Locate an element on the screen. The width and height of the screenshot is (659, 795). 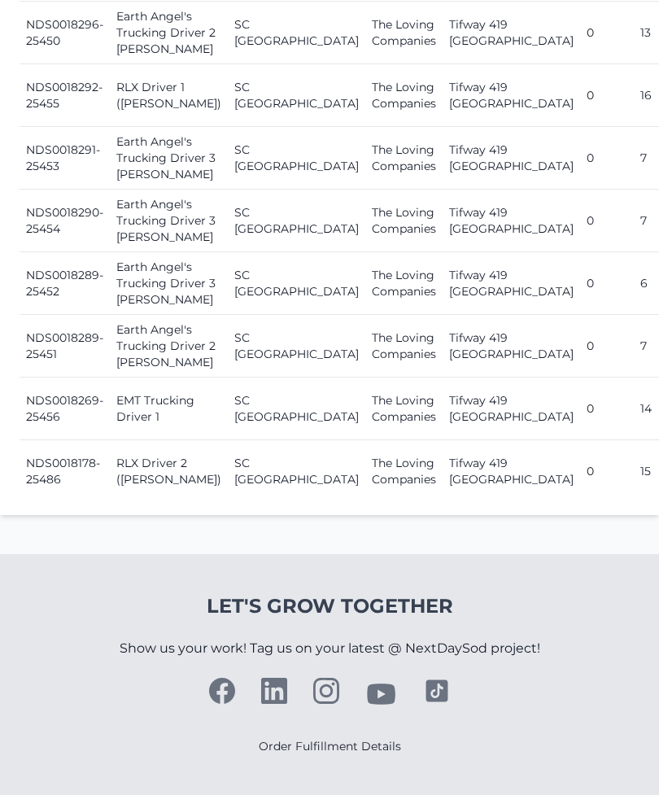
td: NDS0018269-25456 is located at coordinates (64, 409).